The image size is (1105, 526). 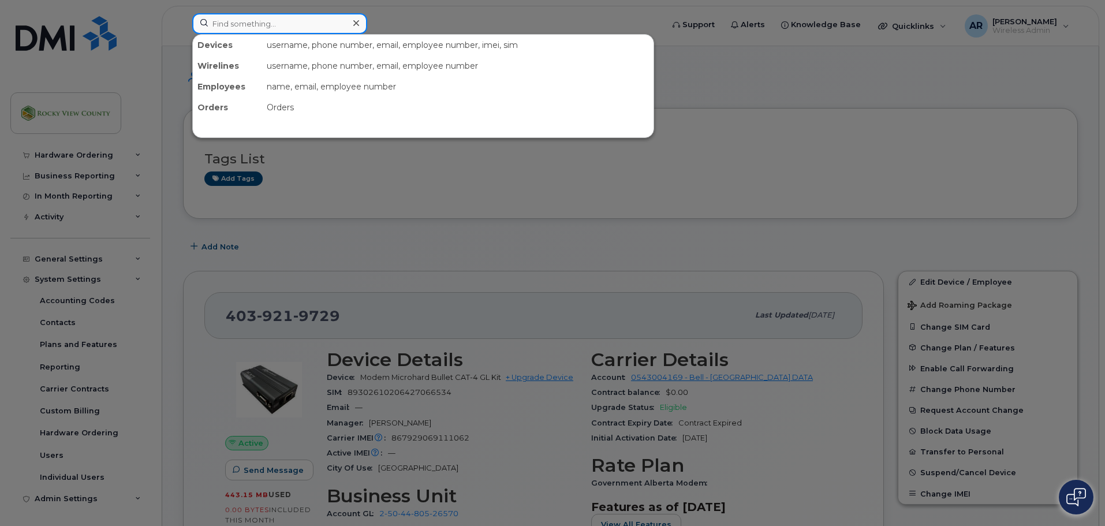 I want to click on img: Open chat, so click(x=1076, y=497).